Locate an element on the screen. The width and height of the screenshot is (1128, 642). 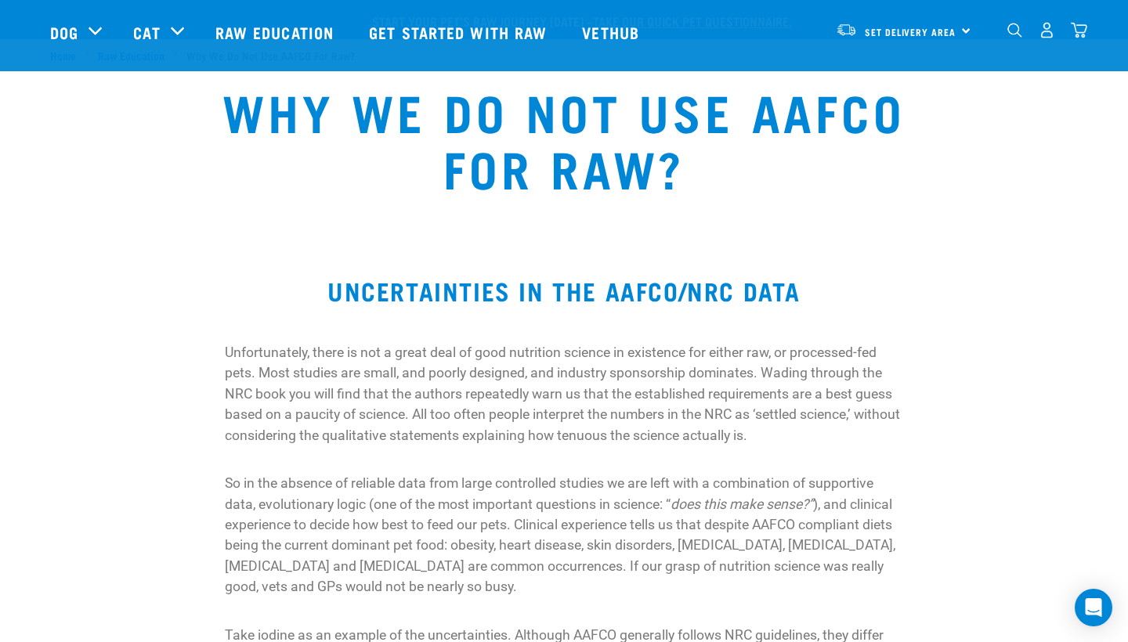
a: Get started with Raw is located at coordinates (460, 32).